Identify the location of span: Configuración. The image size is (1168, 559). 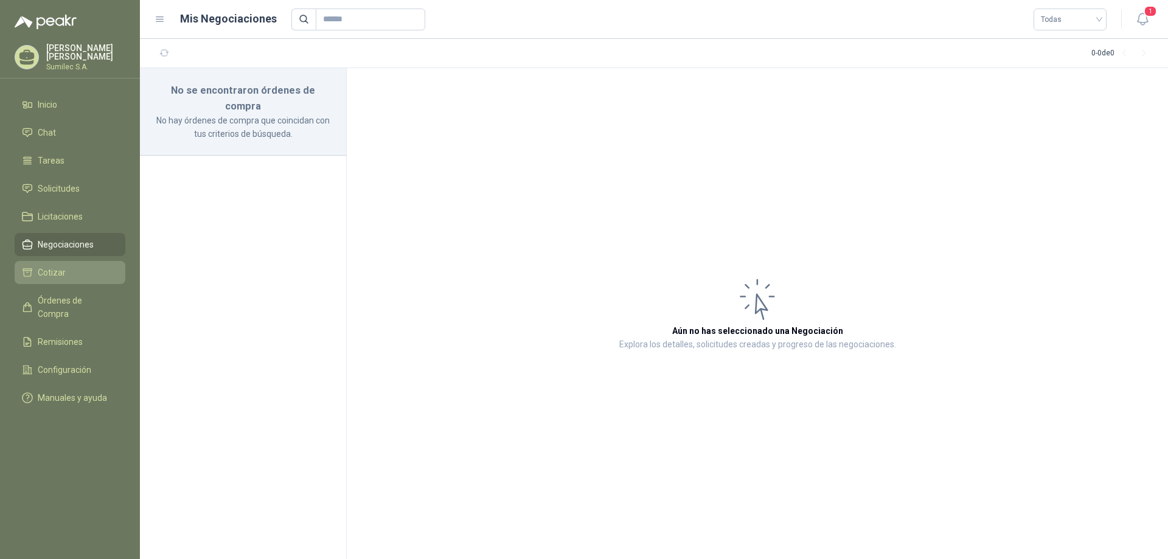
(65, 370).